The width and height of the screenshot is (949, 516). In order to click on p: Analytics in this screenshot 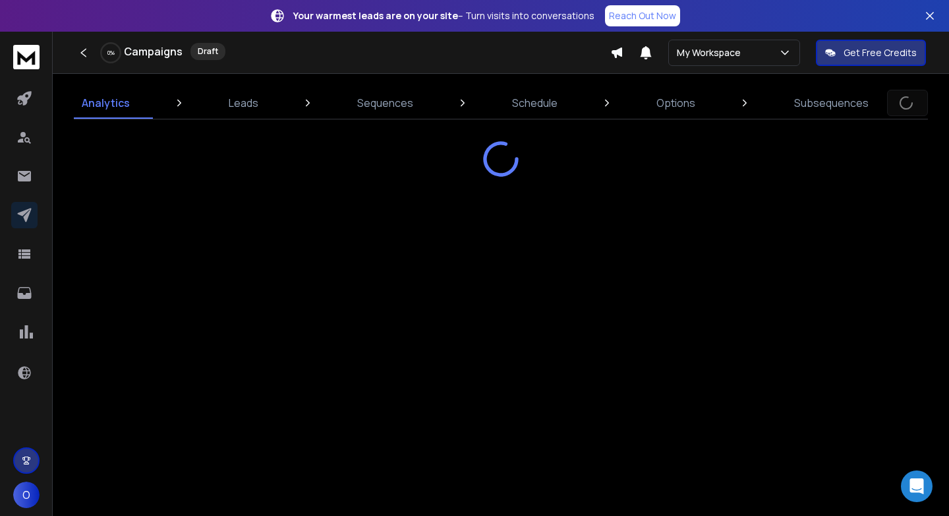, I will do `click(105, 103)`.